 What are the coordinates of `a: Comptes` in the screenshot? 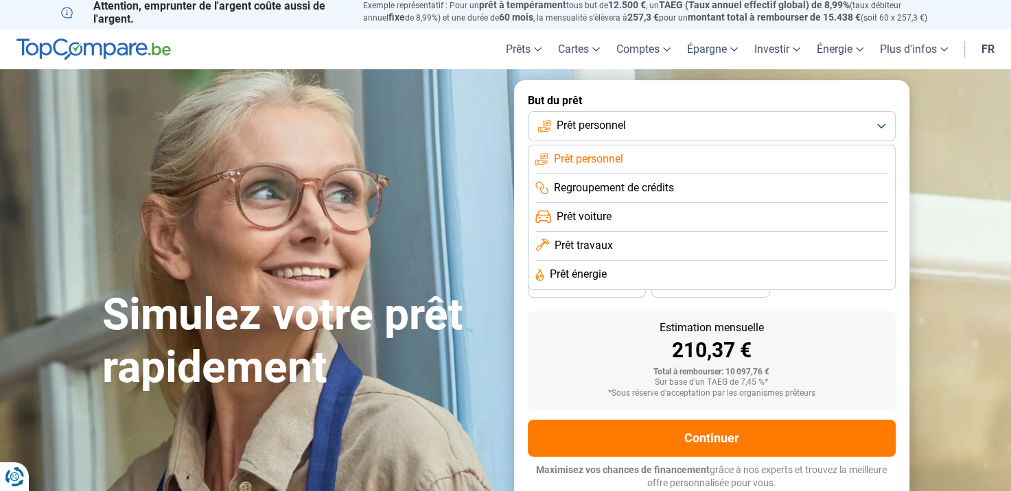 It's located at (643, 49).